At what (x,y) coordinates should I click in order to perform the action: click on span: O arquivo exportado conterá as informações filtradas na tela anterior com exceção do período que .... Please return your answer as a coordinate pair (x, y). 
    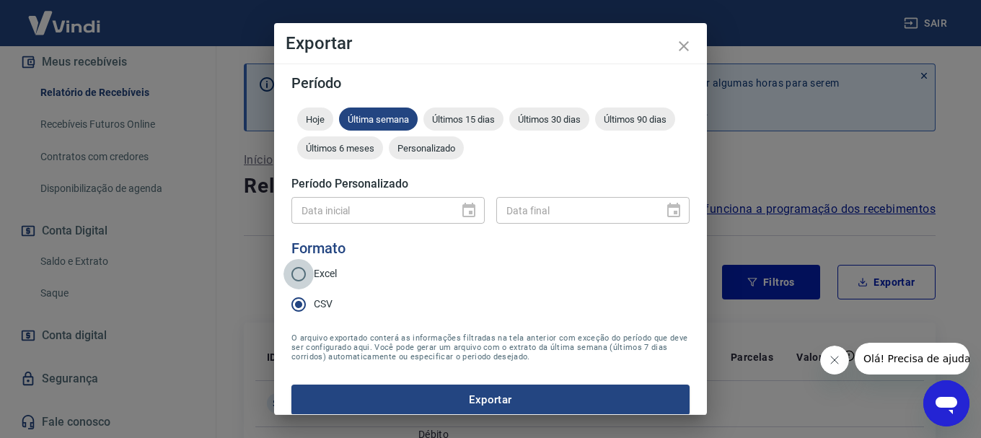
    Looking at the image, I should click on (491, 347).